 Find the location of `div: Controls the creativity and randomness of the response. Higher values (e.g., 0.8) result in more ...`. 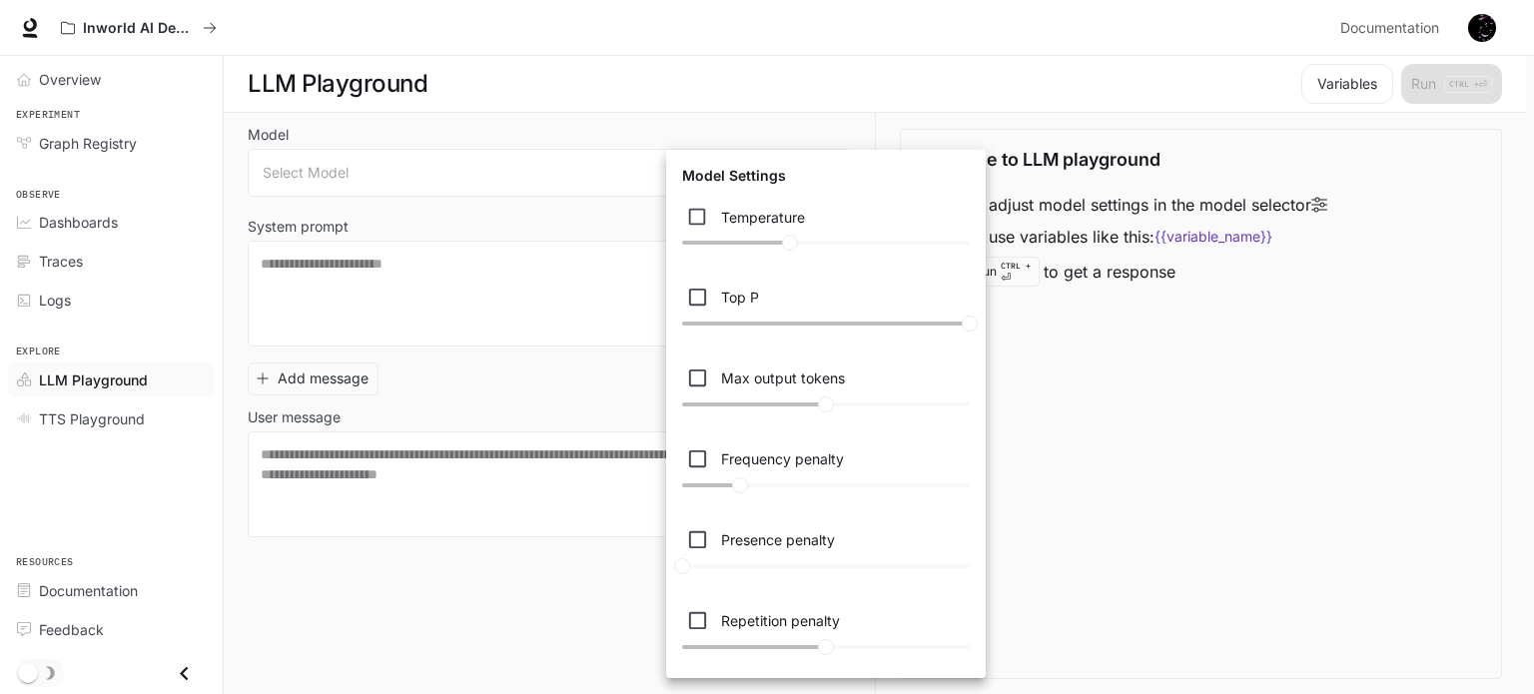

div: Controls the creativity and randomness of the response. Higher values (e.g., 0.8) result in more ... is located at coordinates (826, 230).